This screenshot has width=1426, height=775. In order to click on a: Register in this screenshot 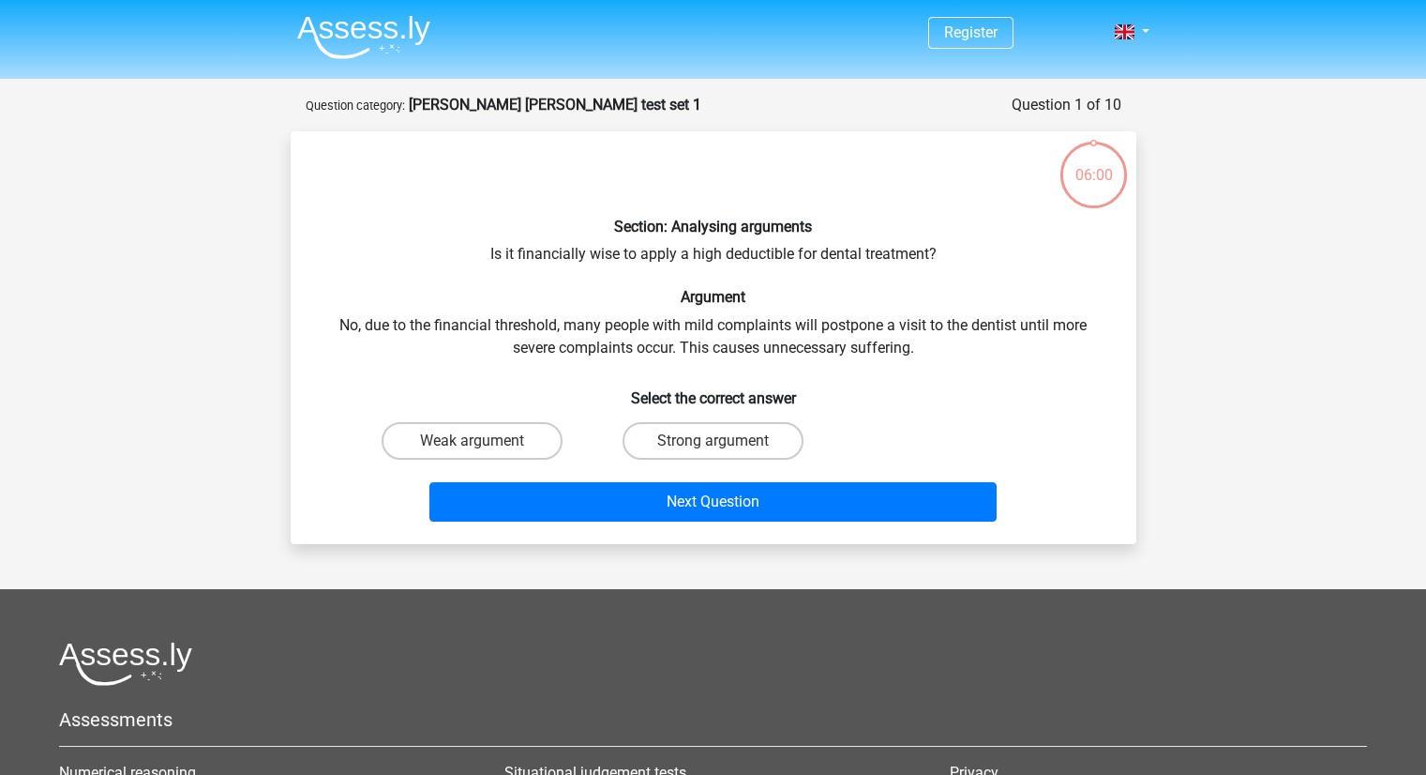, I will do `click(970, 32)`.